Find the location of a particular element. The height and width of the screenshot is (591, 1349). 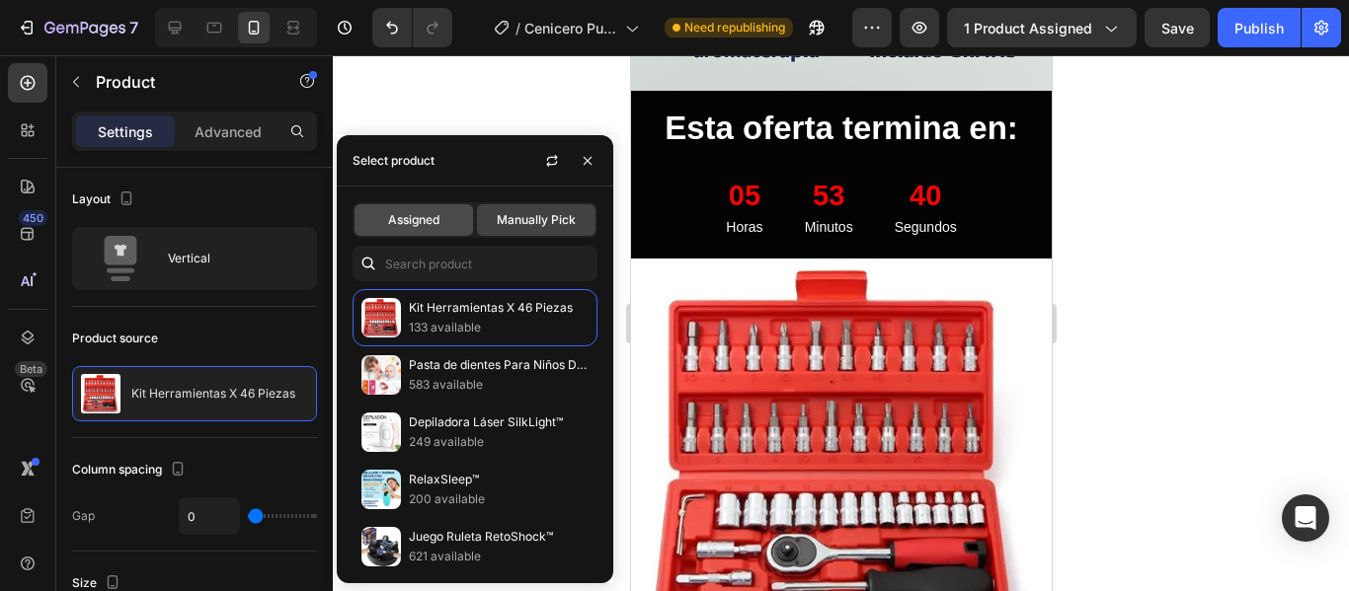

div: Open Intercom Messenger is located at coordinates (1305, 518).